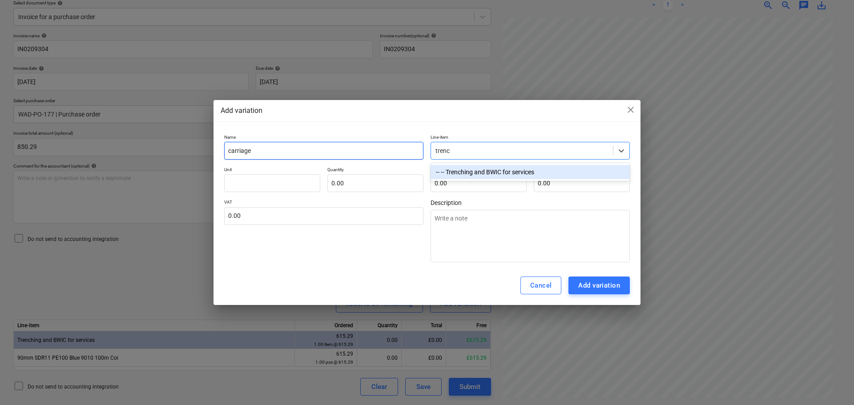 Image resolution: width=854 pixels, height=405 pixels. I want to click on button: Add variation, so click(599, 286).